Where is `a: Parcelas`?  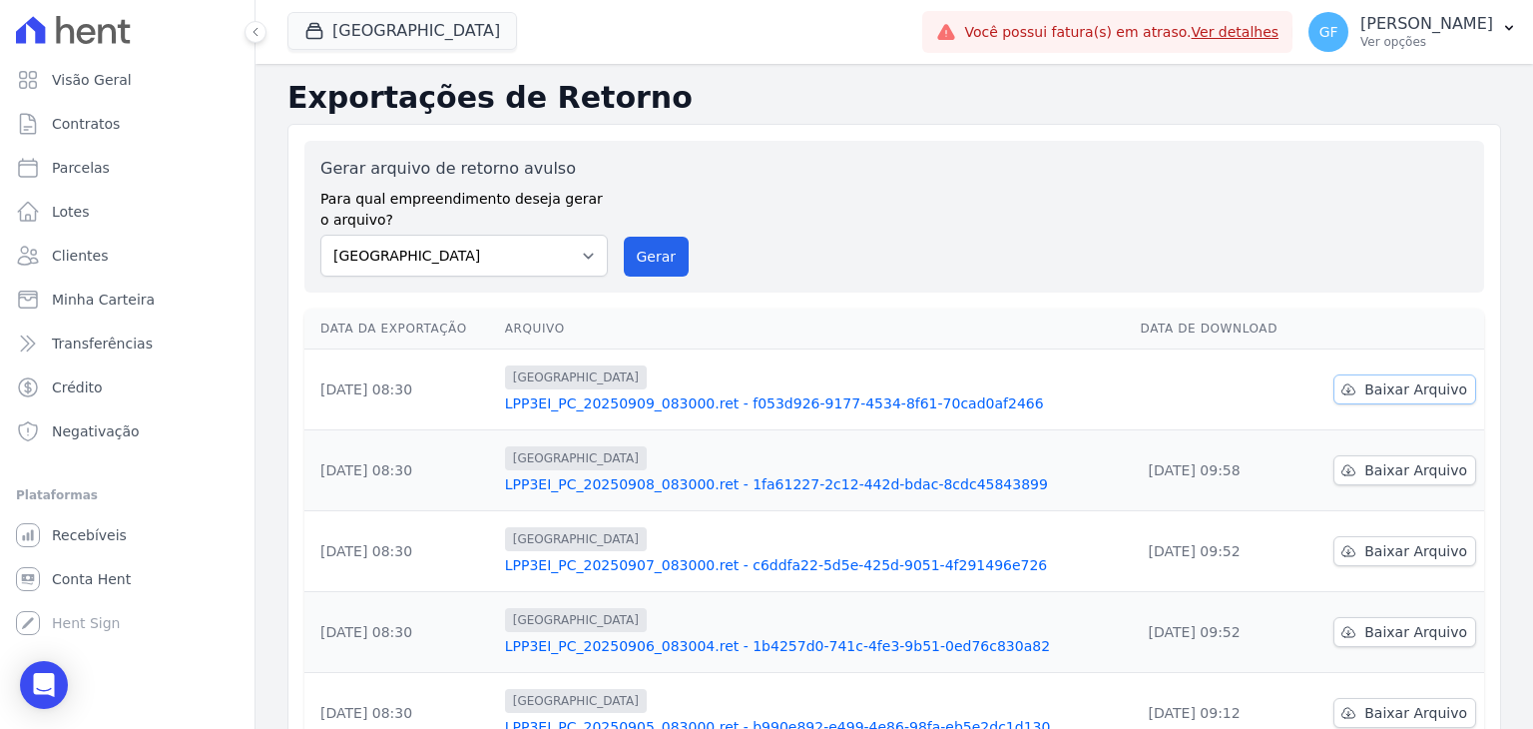
a: Parcelas is located at coordinates (127, 168).